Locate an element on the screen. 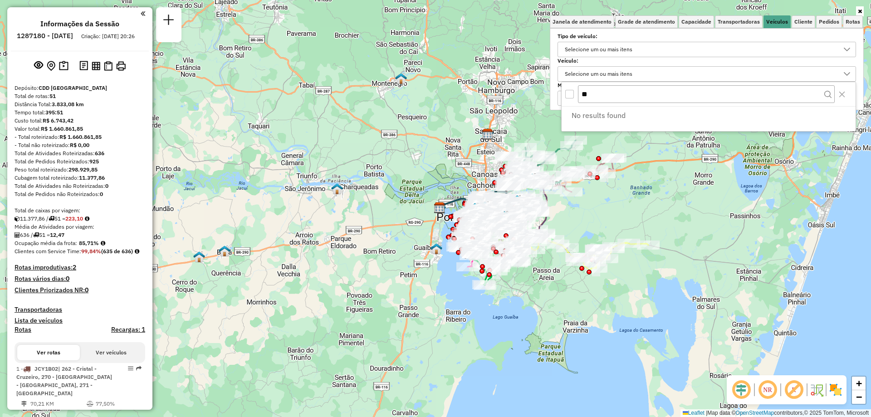 The image size is (871, 417). strong: 11.377,86 is located at coordinates (92, 177).